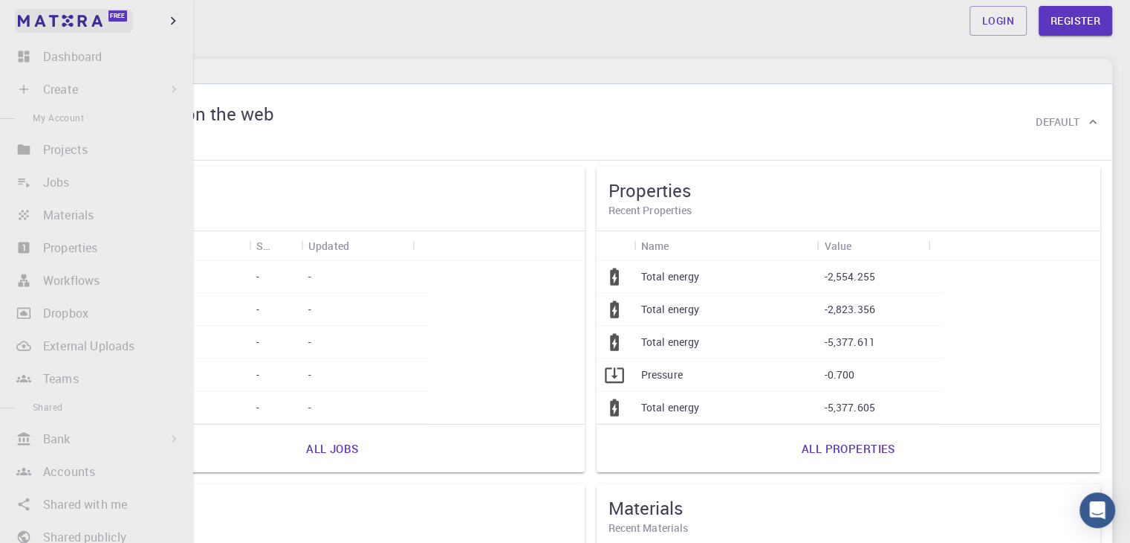 This screenshot has height=543, width=1130. What do you see at coordinates (849, 528) in the screenshot?
I see `h6: Recent Materials` at bounding box center [849, 528].